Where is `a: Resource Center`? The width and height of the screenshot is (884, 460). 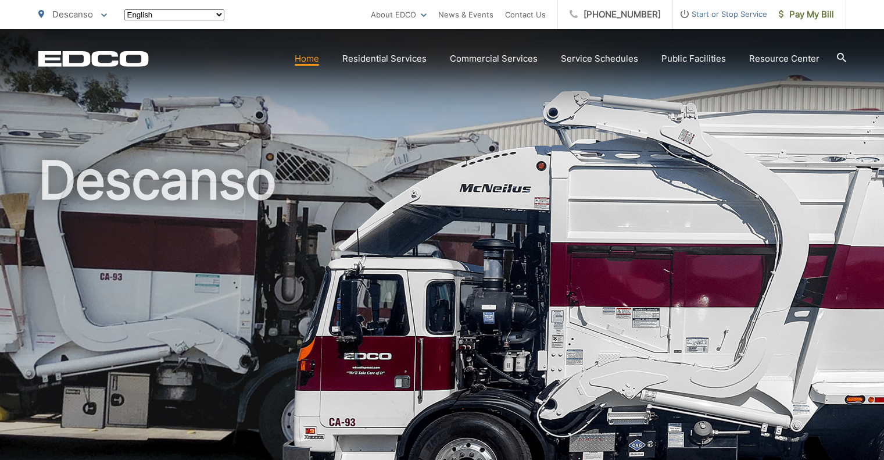
a: Resource Center is located at coordinates (784, 59).